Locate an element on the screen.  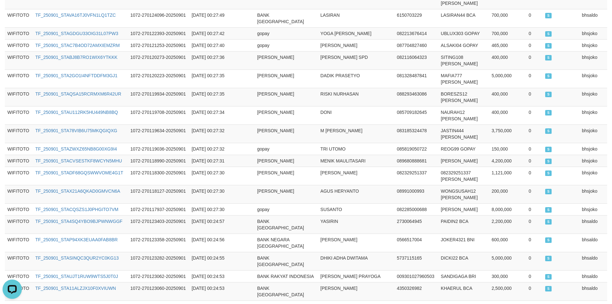
td: 088293463086 is located at coordinates (416, 97).